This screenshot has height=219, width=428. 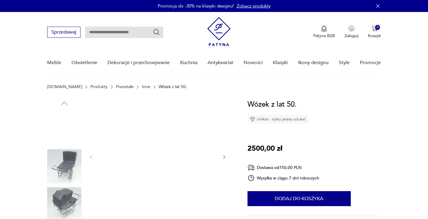 I want to click on a: Kuchnia, so click(x=189, y=63).